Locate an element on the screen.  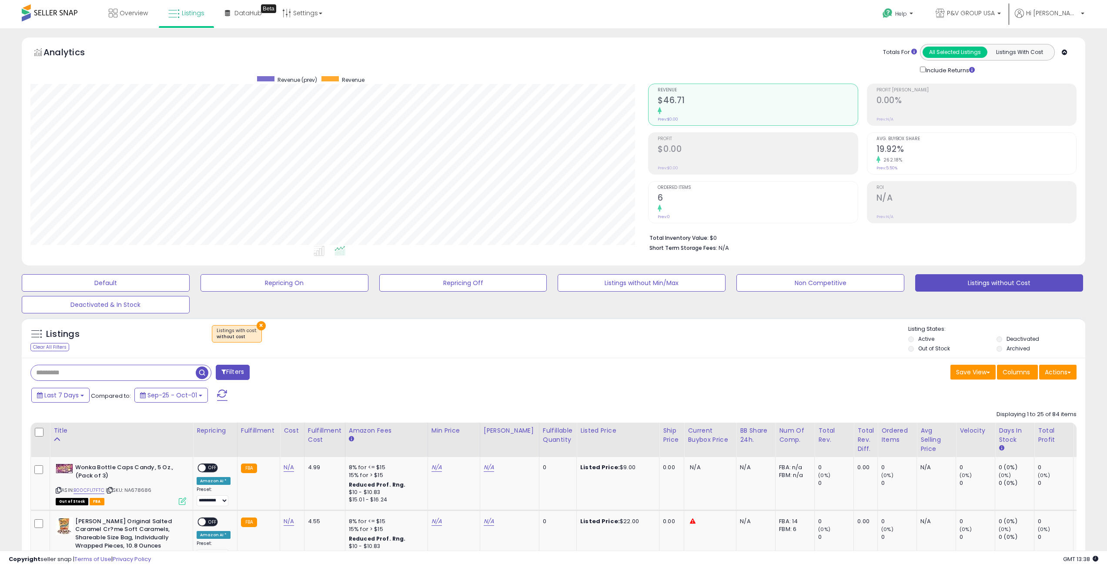
small: 262.18% is located at coordinates (891, 160).